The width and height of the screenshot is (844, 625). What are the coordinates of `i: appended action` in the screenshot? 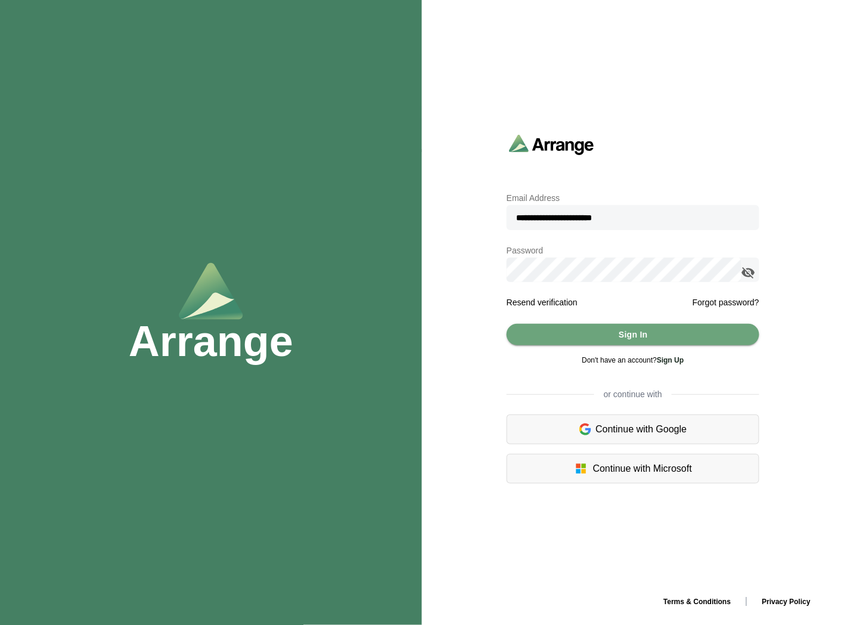 It's located at (749, 272).